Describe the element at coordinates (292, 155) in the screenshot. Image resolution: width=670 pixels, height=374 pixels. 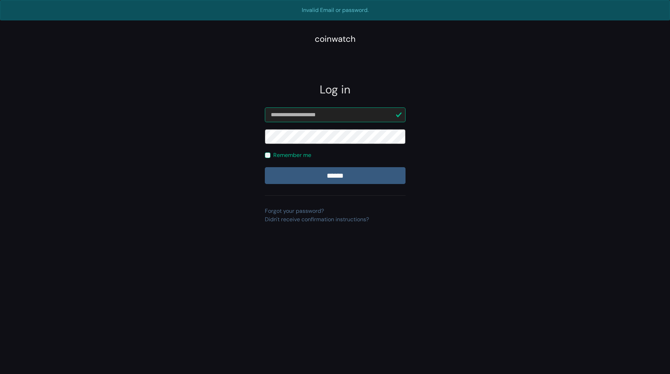
I see `label: Remember me` at that location.